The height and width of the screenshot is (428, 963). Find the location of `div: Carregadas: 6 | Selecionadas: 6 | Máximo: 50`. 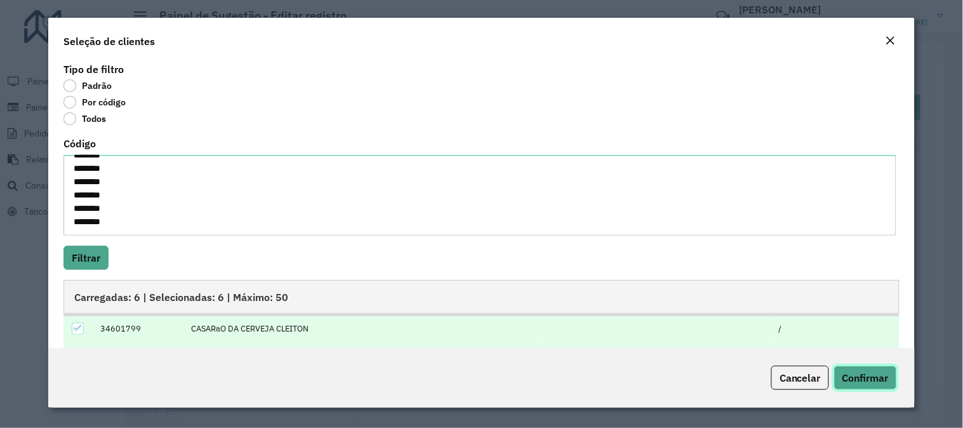

div: Carregadas: 6 | Selecionadas: 6 | Máximo: 50 is located at coordinates (481, 297).